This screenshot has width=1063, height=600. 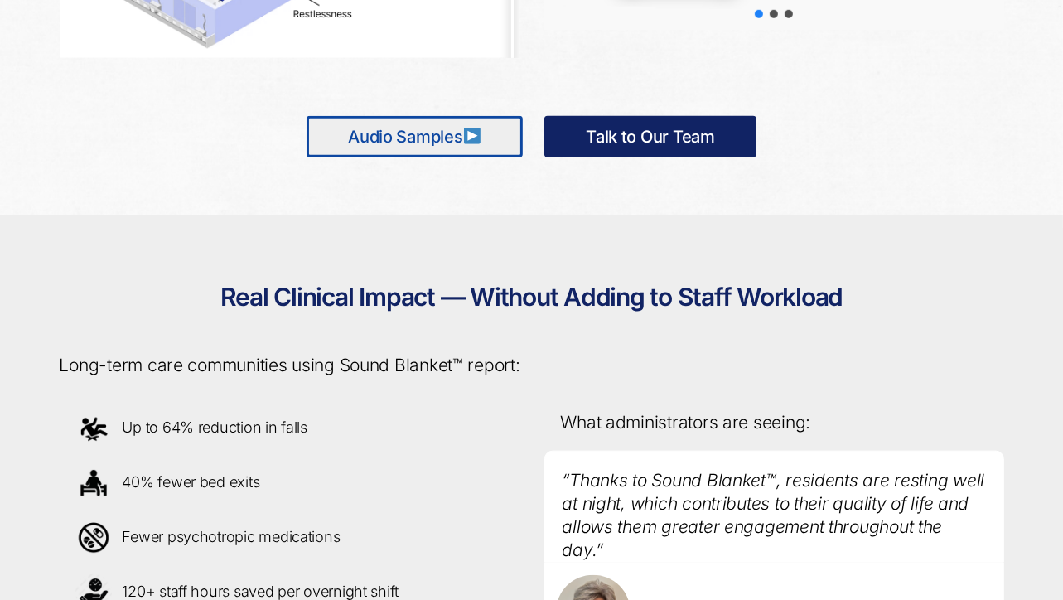 I want to click on span: Last name, so click(x=497, y=7).